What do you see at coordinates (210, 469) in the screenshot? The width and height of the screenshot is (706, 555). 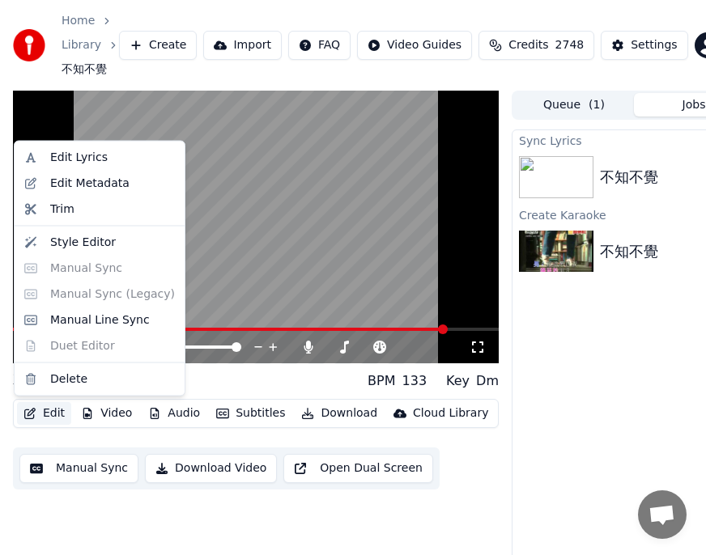 I see `button: Download Video` at bounding box center [210, 469].